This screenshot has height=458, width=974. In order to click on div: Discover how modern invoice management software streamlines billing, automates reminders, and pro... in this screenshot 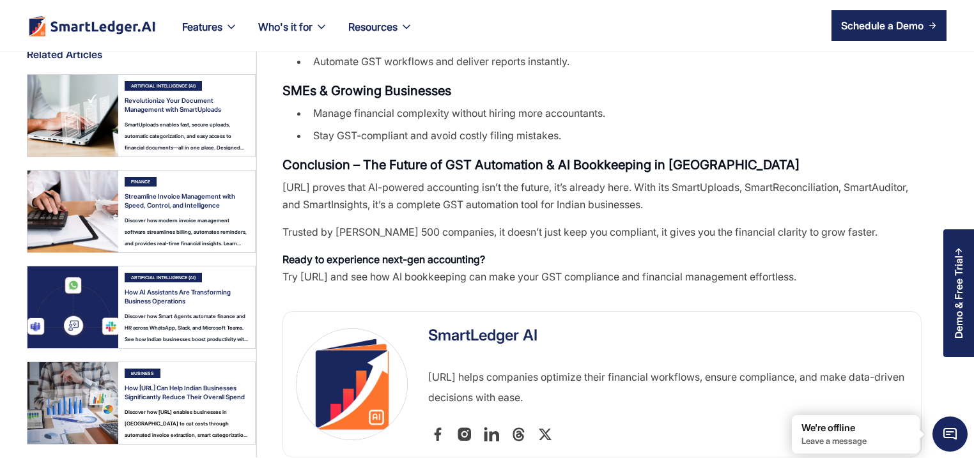, I will do `click(187, 230)`.